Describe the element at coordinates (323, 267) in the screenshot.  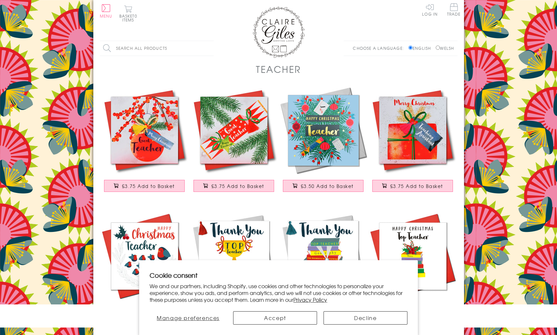
I see `a: Thank You Teacher Card, Medal & Books, Embellished with a colourful tassel £3.75 Add to Basket` at that location.